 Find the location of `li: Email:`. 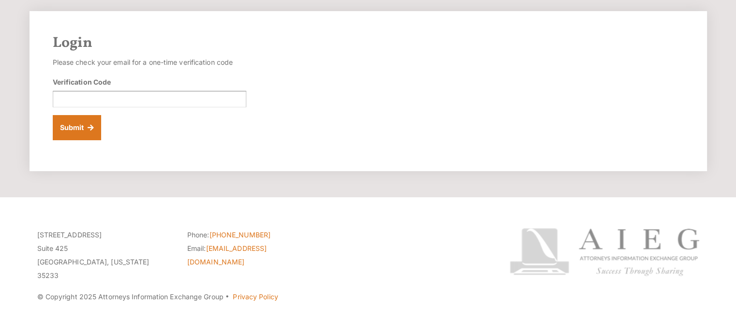

li: Email: is located at coordinates (255, 255).